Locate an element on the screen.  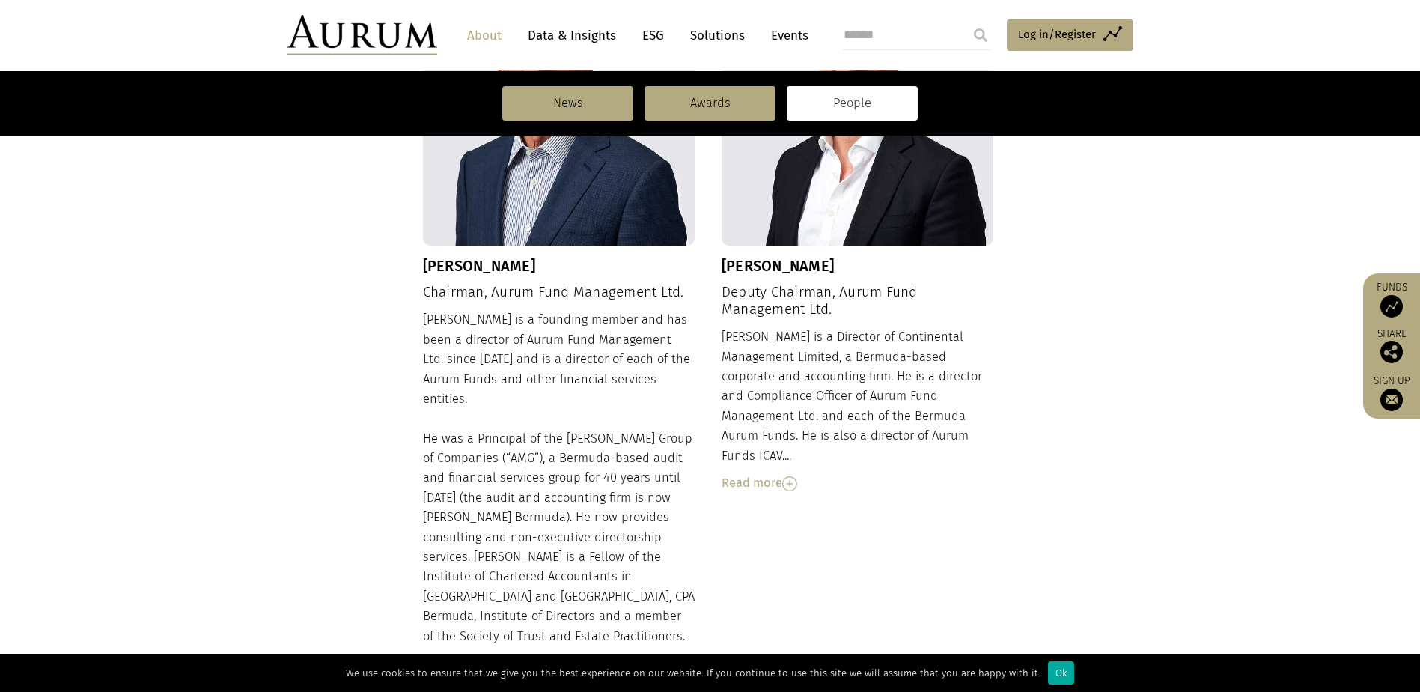
a: Sign up is located at coordinates (1391, 392).